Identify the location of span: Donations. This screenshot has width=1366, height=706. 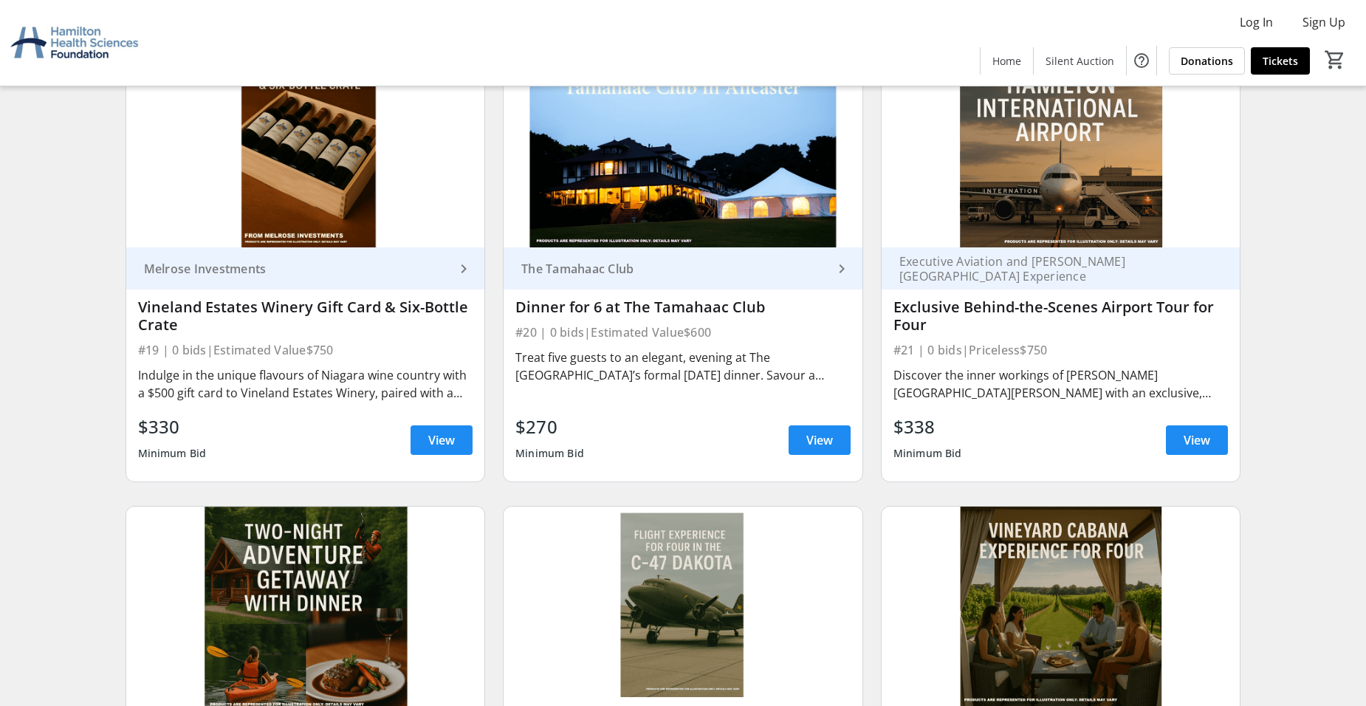
(1206, 61).